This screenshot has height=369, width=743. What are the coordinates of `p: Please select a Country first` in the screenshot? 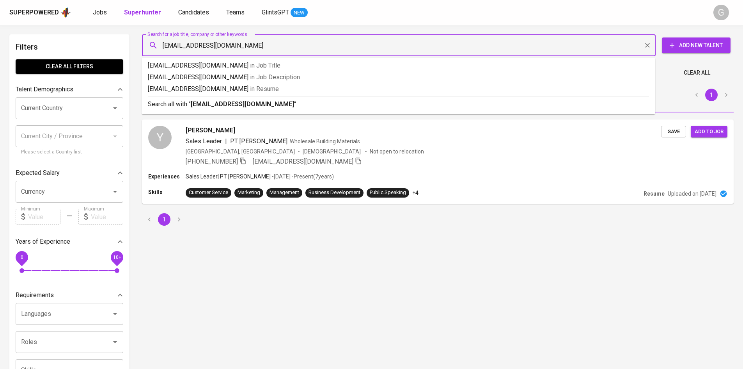 It's located at (69, 152).